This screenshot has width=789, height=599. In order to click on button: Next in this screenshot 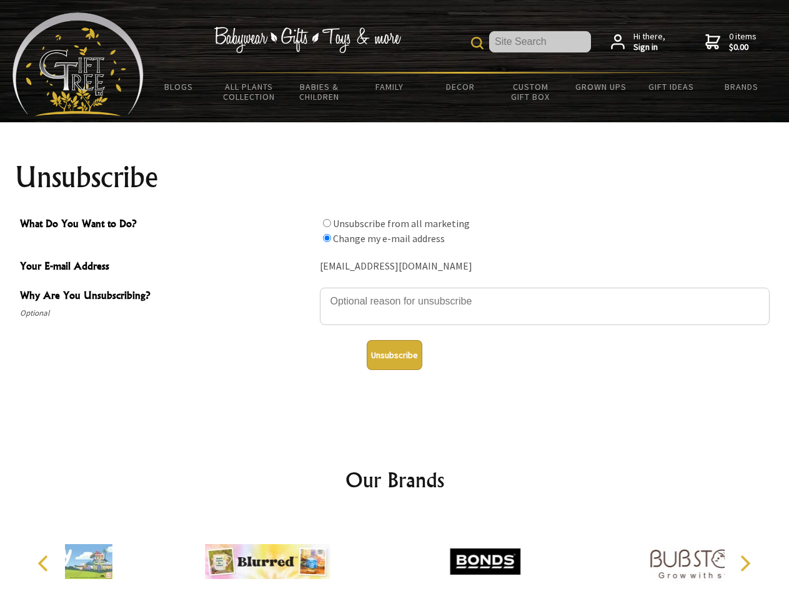, I will do `click(744, 564)`.